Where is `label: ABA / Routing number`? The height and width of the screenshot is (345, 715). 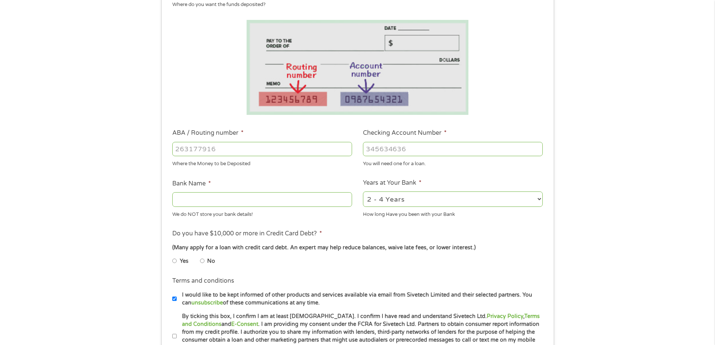
label: ABA / Routing number is located at coordinates (208, 133).